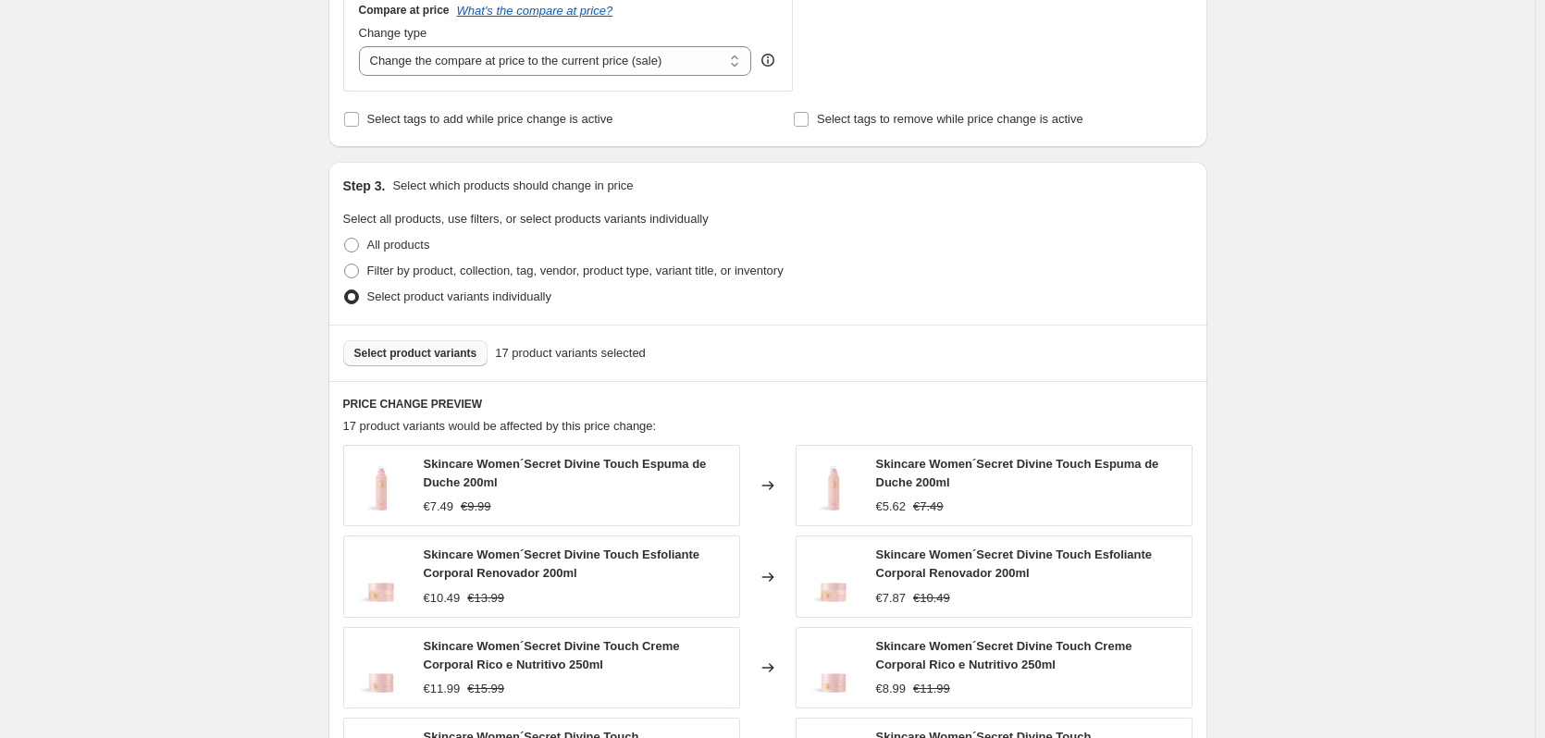 Image resolution: width=1545 pixels, height=738 pixels. I want to click on span: Select product variants, so click(415, 353).